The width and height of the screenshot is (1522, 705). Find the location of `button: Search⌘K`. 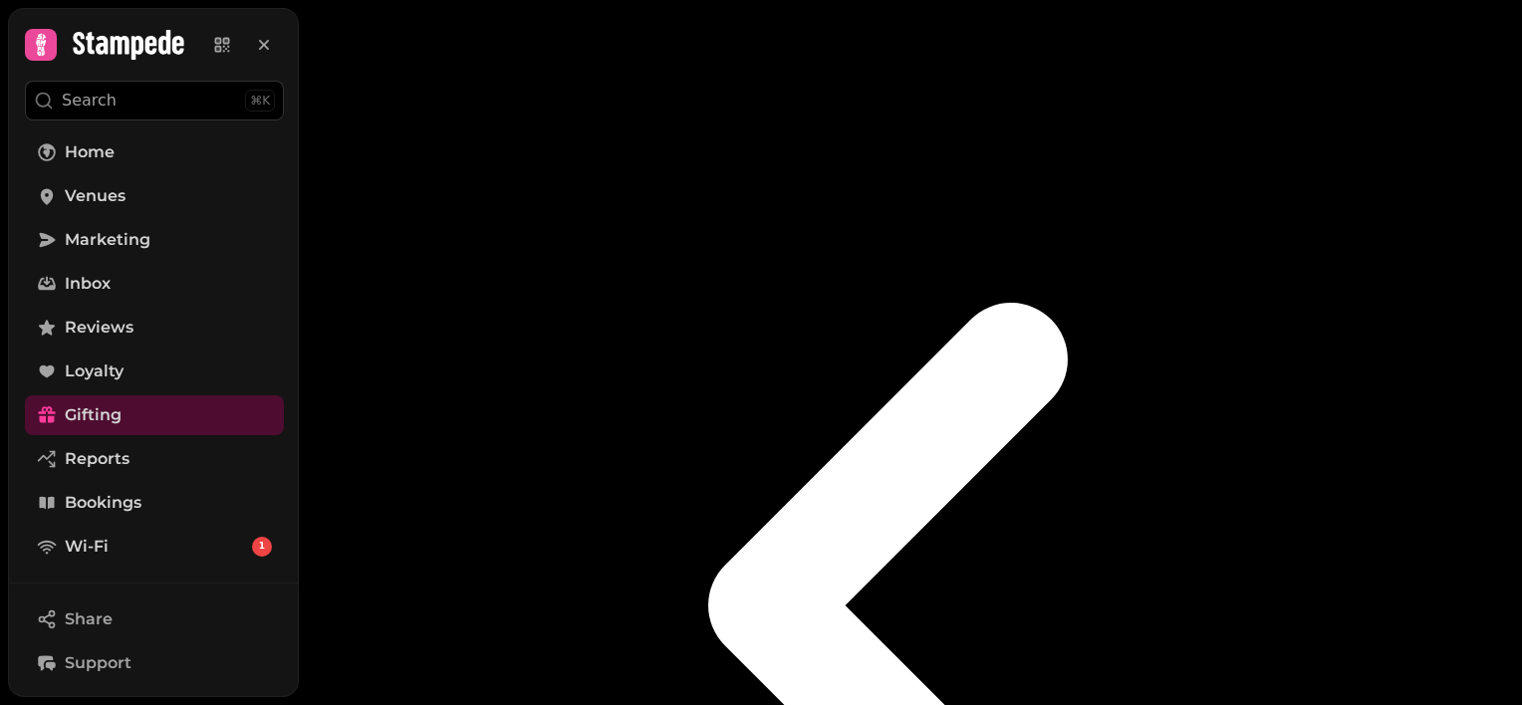

button: Search⌘K is located at coordinates (154, 101).